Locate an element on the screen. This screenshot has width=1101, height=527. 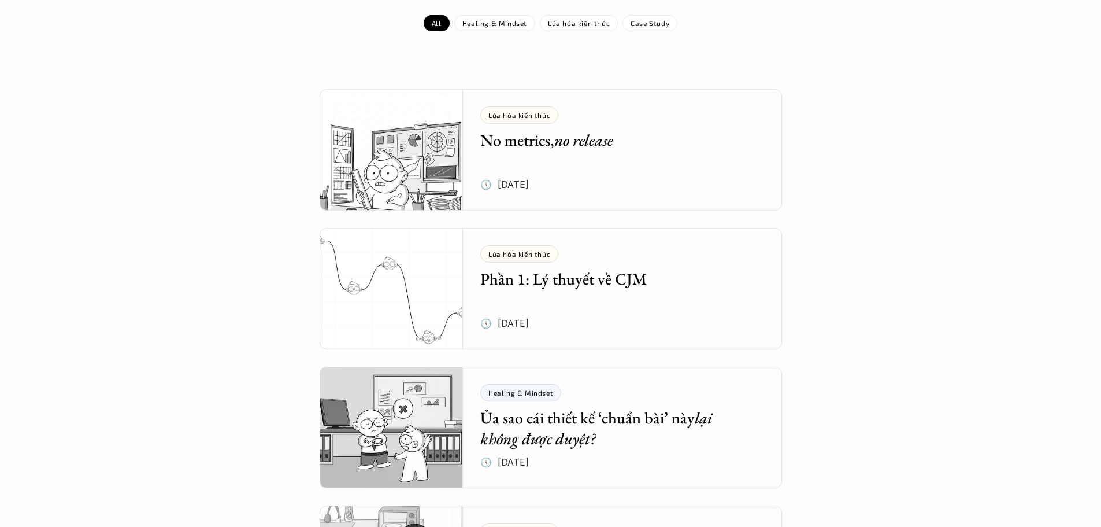
a: Healing & Mindset is located at coordinates (495, 23).